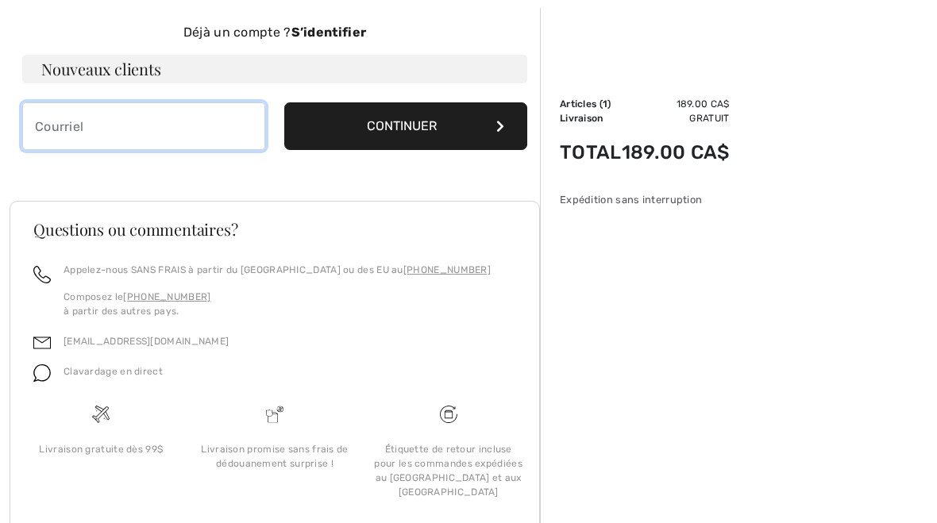  What do you see at coordinates (645, 199) in the screenshot?
I see `div: Expédition sans interruption` at bounding box center [645, 199].